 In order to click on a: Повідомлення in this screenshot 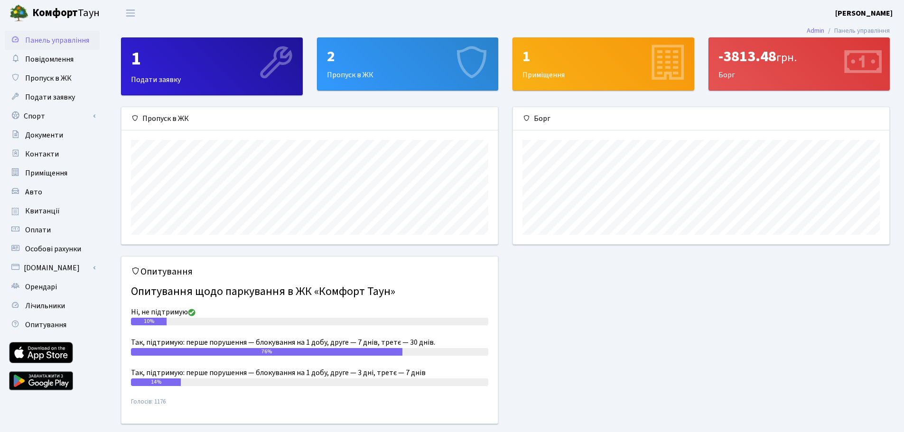, I will do `click(52, 59)`.